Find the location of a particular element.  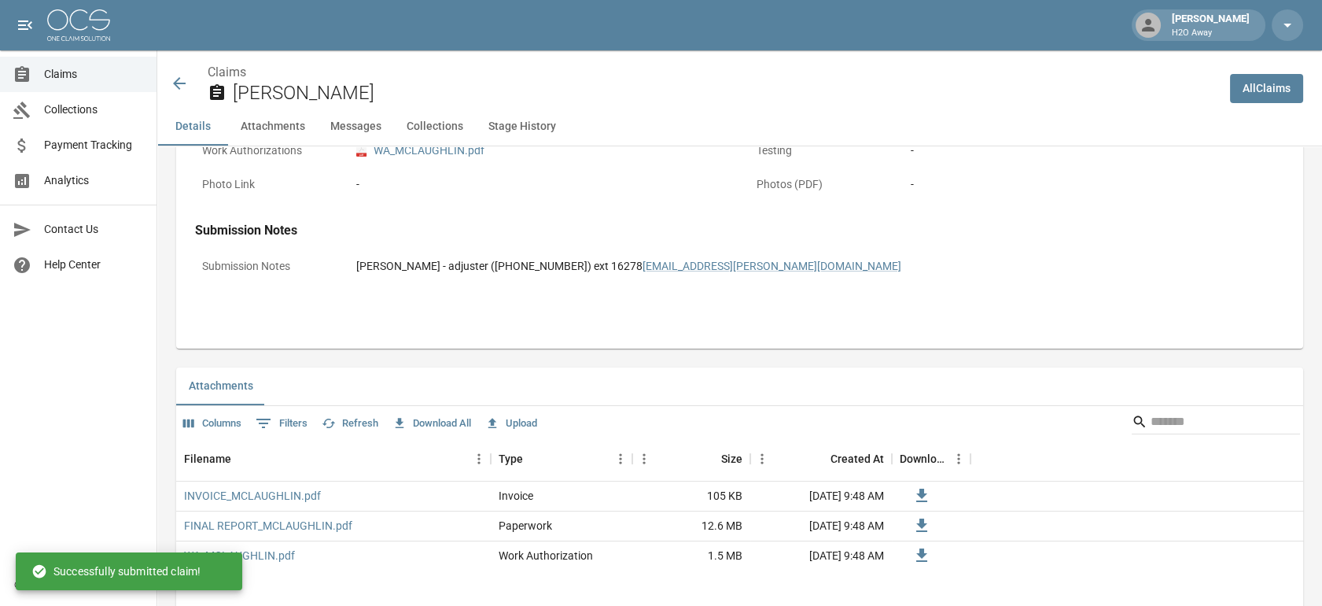

div: 1.5 MB is located at coordinates (691, 556).